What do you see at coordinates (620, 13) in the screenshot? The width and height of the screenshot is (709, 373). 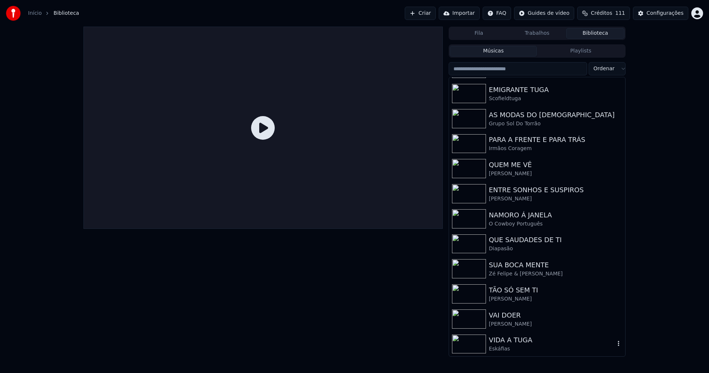 I see `span: 111` at bounding box center [620, 13].